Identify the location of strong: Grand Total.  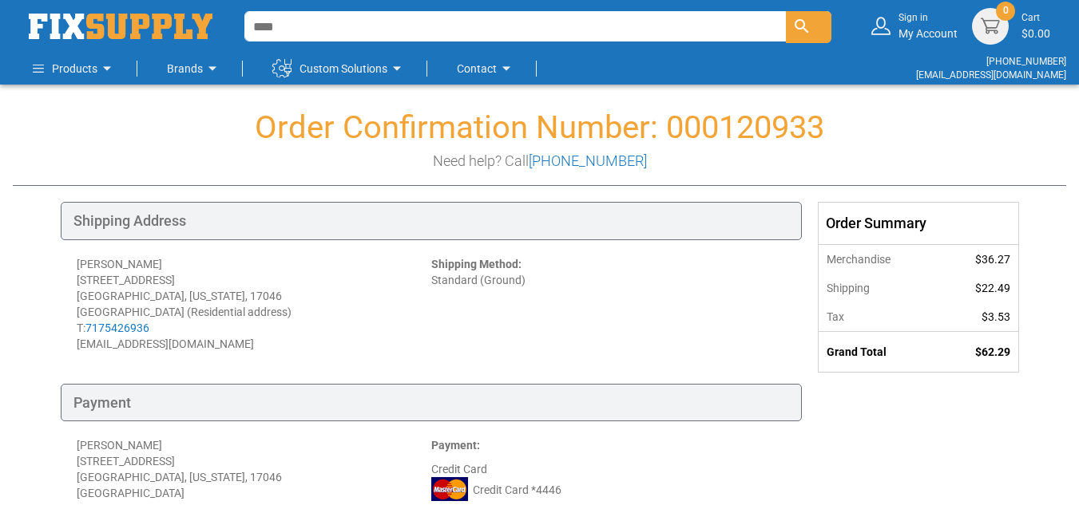
(856, 352).